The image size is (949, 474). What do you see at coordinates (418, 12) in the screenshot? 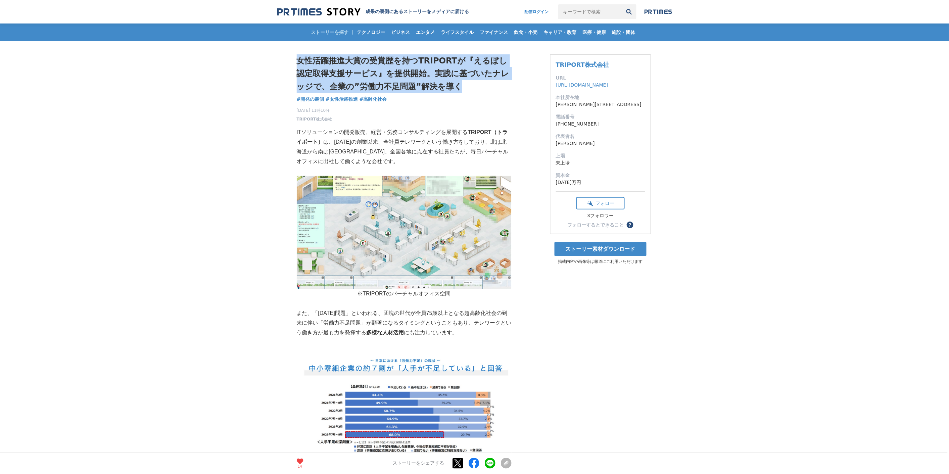
I see `h2: 成果の裏側にあるストーリーをメディアに届ける` at bounding box center [418, 12].